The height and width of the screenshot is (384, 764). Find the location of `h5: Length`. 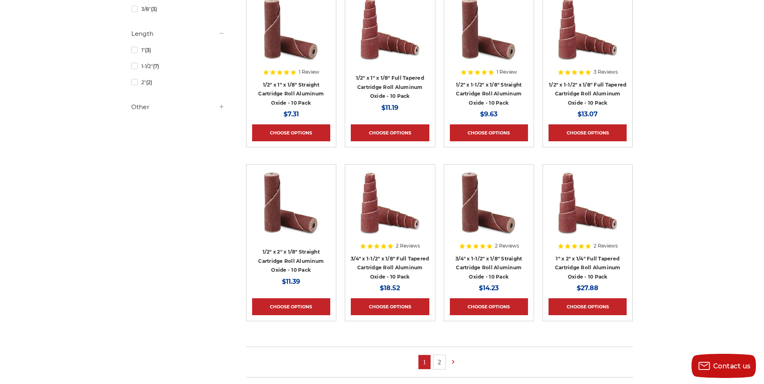

h5: Length is located at coordinates (178, 34).